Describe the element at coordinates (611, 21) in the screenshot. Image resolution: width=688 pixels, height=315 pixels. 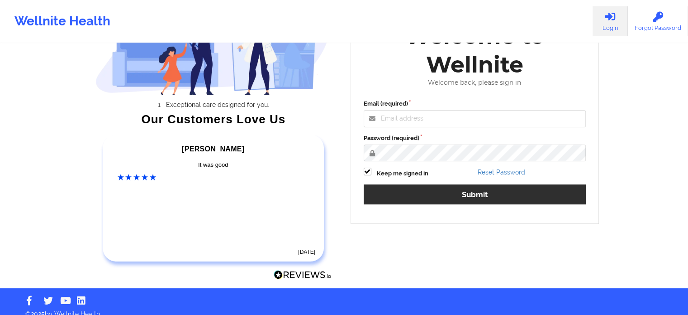
I see `a: Login` at that location.